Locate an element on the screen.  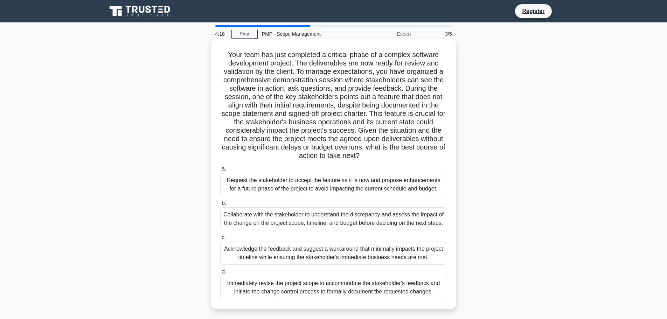
a: Register is located at coordinates (534, 11).